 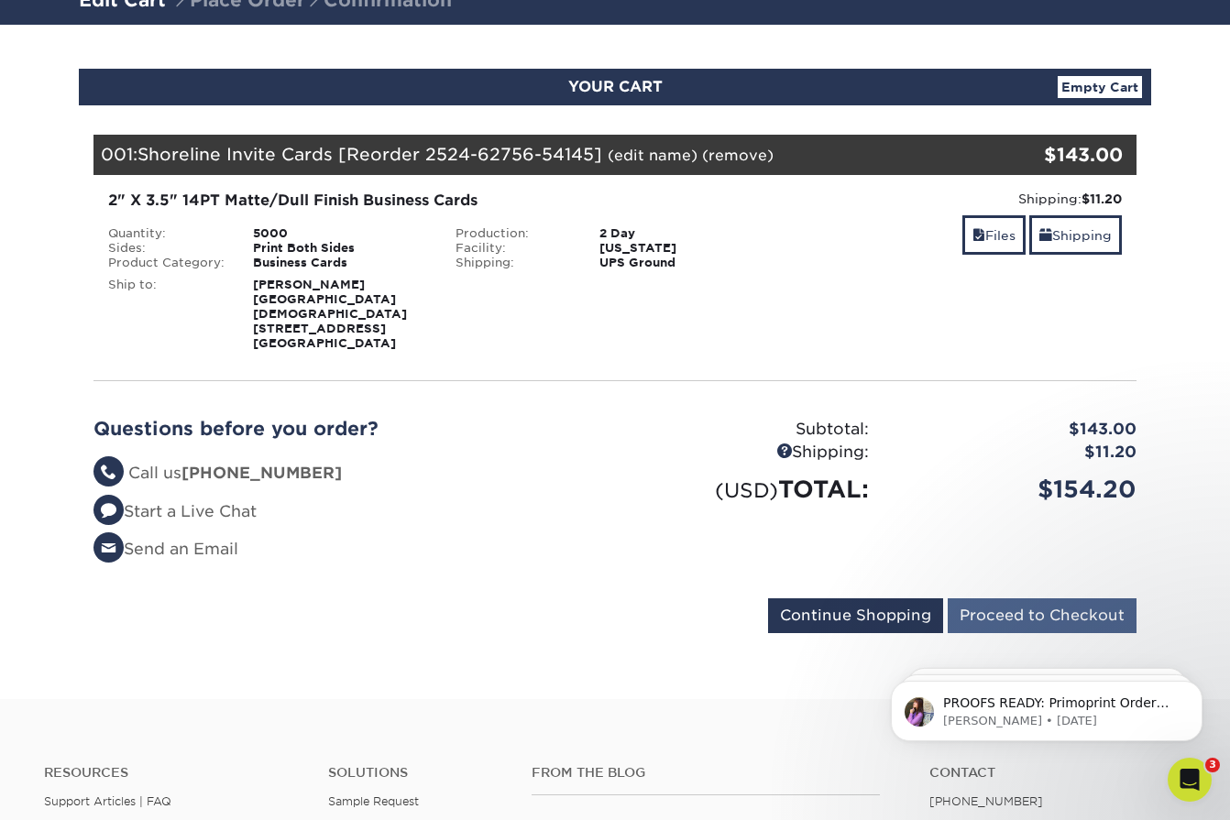 I want to click on span: files, so click(x=979, y=236).